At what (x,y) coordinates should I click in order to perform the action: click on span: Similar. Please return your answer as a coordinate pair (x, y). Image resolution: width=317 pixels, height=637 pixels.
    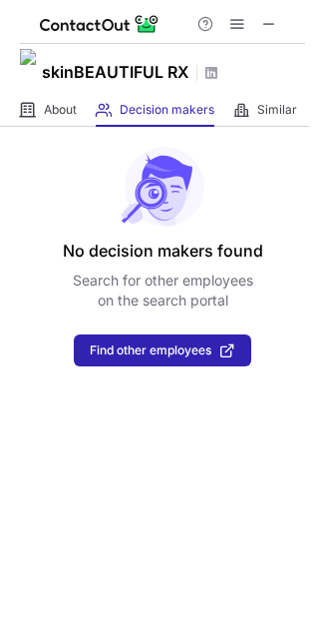
    Looking at the image, I should click on (278, 110).